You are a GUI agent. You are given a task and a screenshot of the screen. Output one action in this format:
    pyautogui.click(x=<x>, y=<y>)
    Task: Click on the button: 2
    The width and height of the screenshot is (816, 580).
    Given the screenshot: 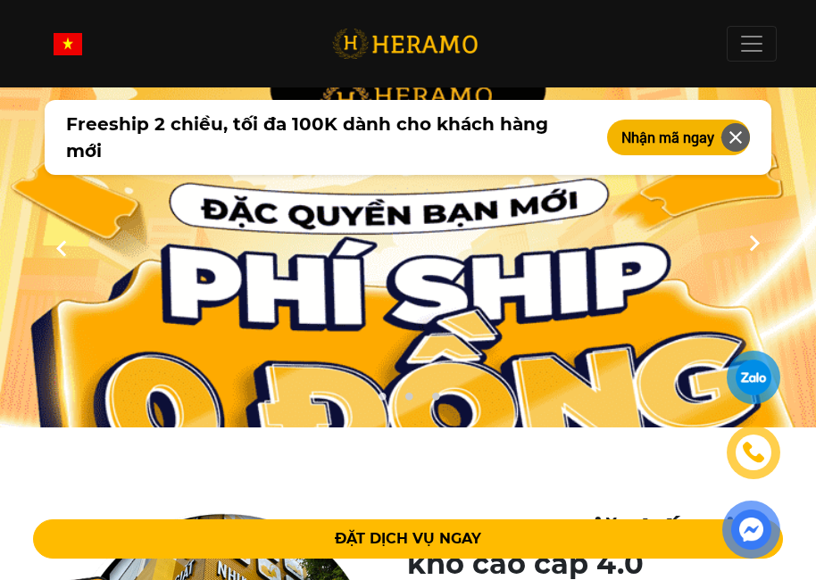 What is the action you would take?
    pyautogui.click(x=408, y=401)
    